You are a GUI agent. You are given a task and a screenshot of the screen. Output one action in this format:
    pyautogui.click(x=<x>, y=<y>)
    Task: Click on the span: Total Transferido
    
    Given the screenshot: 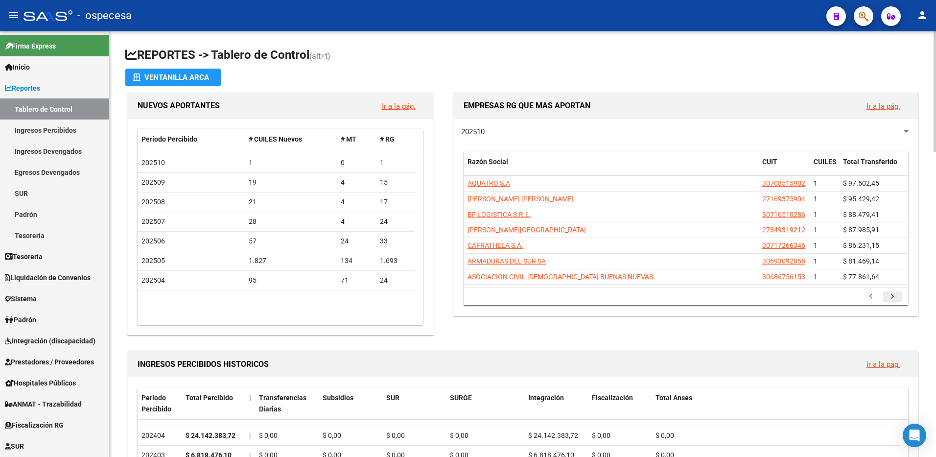 What is the action you would take?
    pyautogui.click(x=870, y=162)
    